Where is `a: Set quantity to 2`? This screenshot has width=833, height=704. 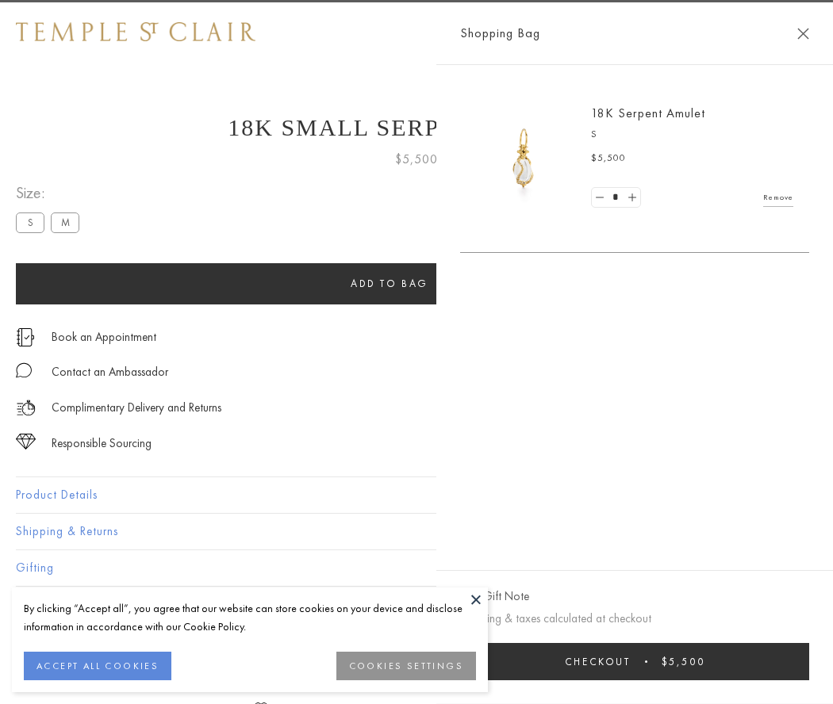 a: Set quantity to 2 is located at coordinates (631, 198).